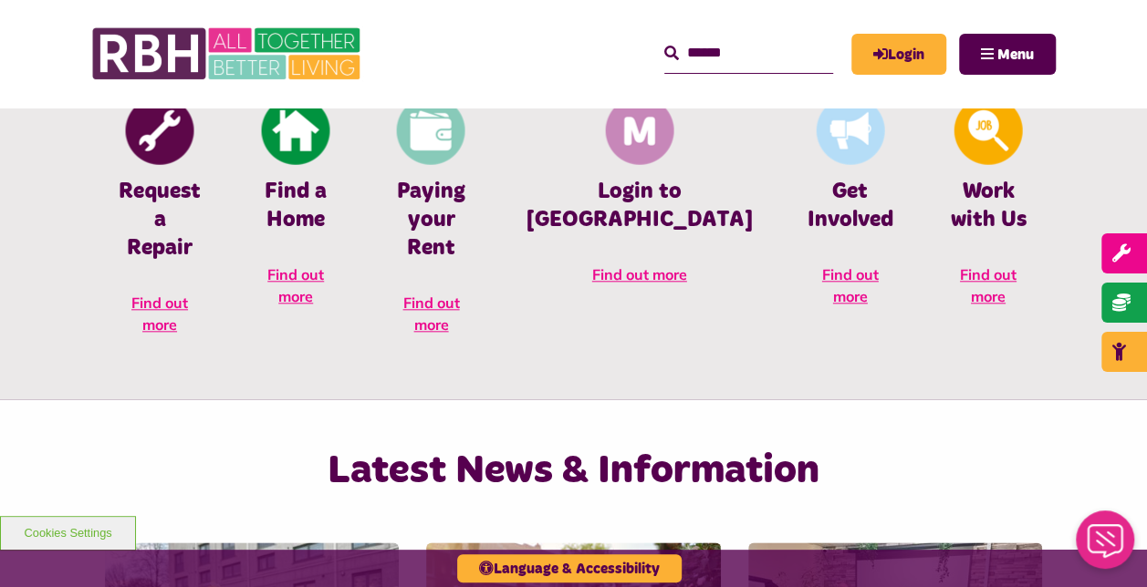 Image resolution: width=1147 pixels, height=587 pixels. I want to click on button: Language & Accessibility, so click(569, 568).